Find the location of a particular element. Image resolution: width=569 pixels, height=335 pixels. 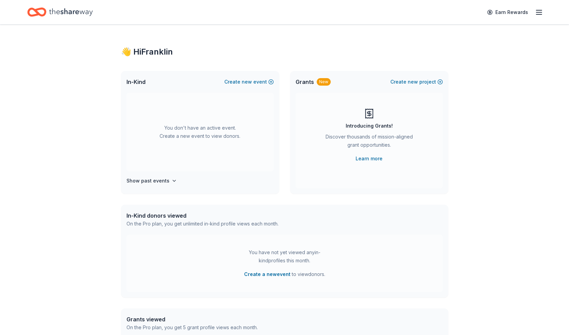

a: Home is located at coordinates (60, 12).